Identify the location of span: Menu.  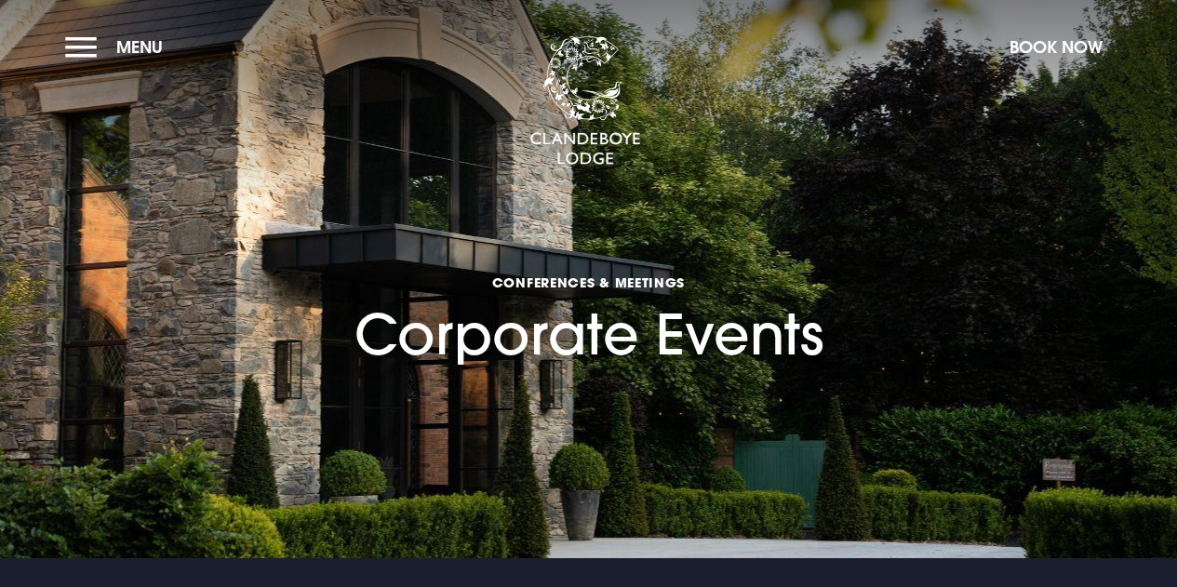
(140, 47).